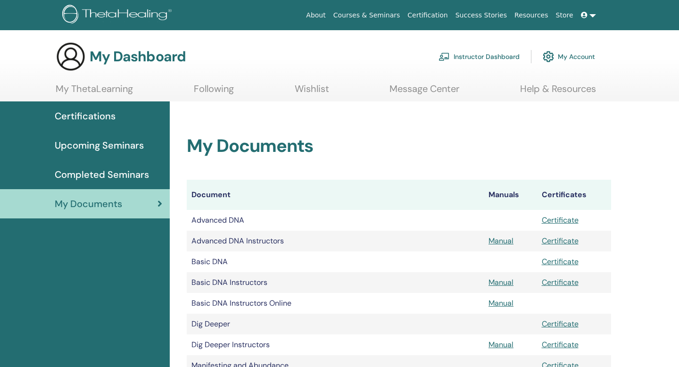  I want to click on td: Basic DNA Instructors, so click(335, 283).